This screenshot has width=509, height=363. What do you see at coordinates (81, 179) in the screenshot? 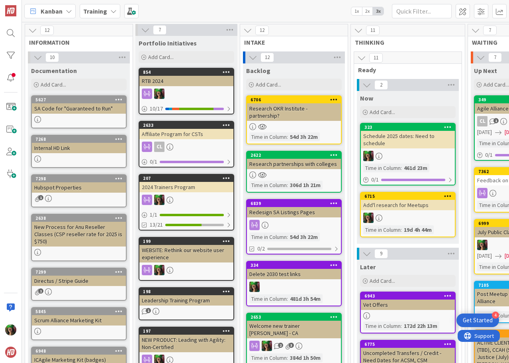
I see `div: 7298` at bounding box center [81, 179].